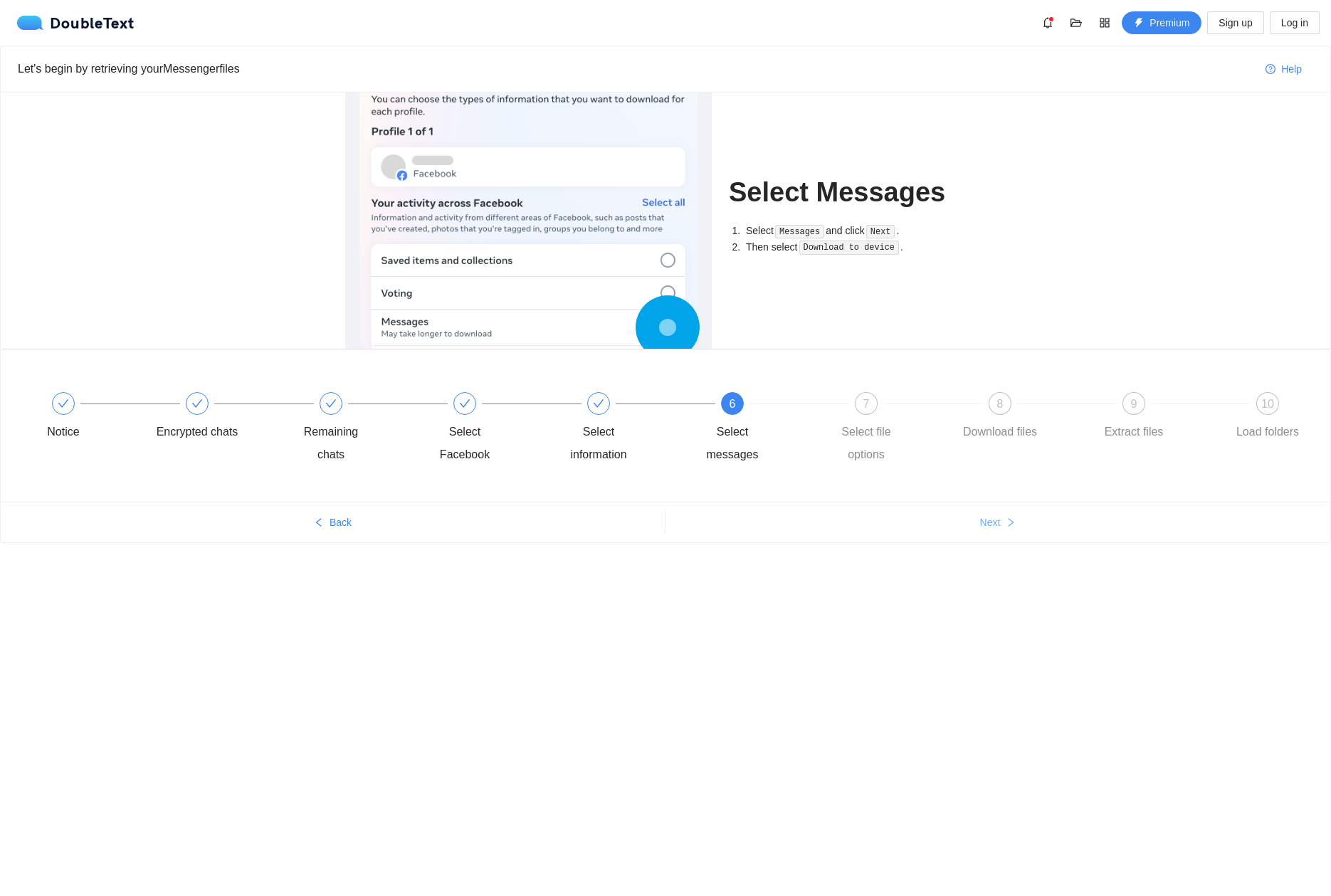  Describe the element at coordinates (1077, 23) in the screenshot. I see `button: folder-open` at that location.